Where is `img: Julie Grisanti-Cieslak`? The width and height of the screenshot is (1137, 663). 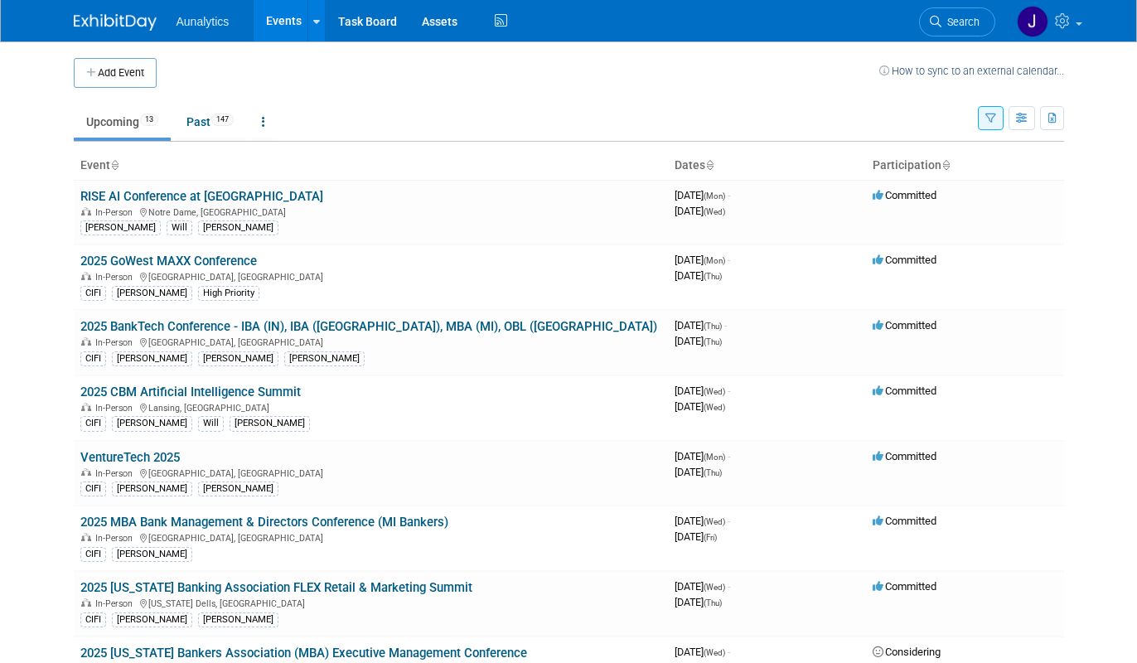 img: Julie Grisanti-Cieslak is located at coordinates (1033, 22).